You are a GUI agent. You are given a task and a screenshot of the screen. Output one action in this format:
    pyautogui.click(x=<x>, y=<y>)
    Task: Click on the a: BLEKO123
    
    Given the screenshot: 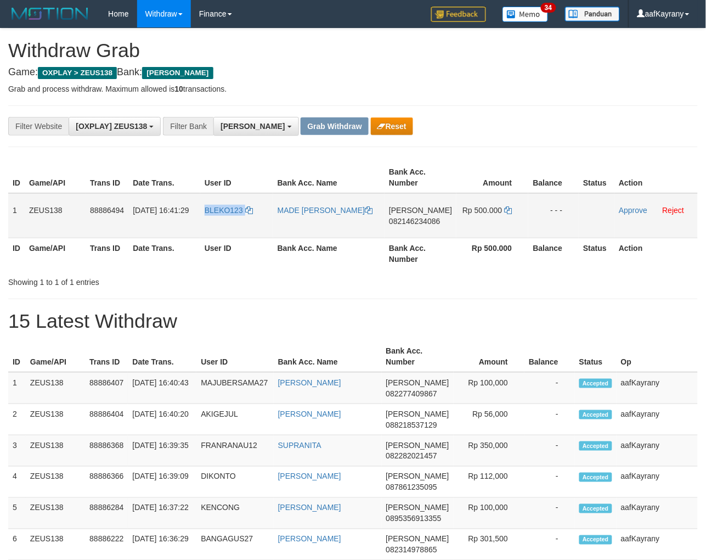 What is the action you would take?
    pyautogui.click(x=229, y=210)
    